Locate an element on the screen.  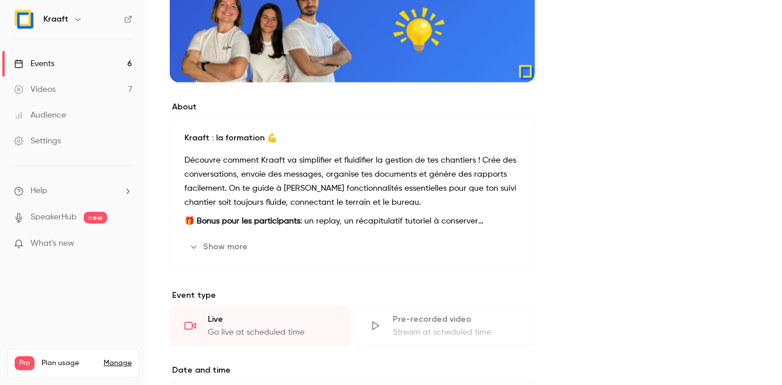
div: Events is located at coordinates (34, 64).